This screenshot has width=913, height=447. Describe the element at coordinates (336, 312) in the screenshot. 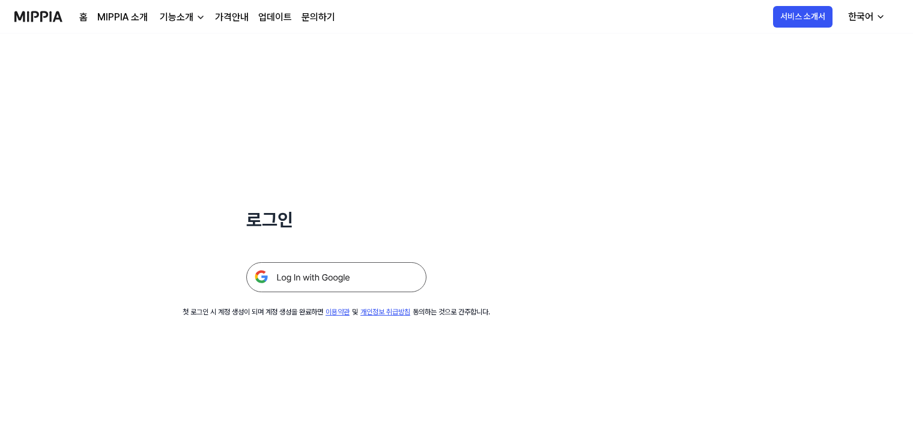

I see `div: 첫 로그인 시 계정 생성이 되며 계정 생성을 완료하면 및 동의하는 것으로 간주합니다.` at that location.